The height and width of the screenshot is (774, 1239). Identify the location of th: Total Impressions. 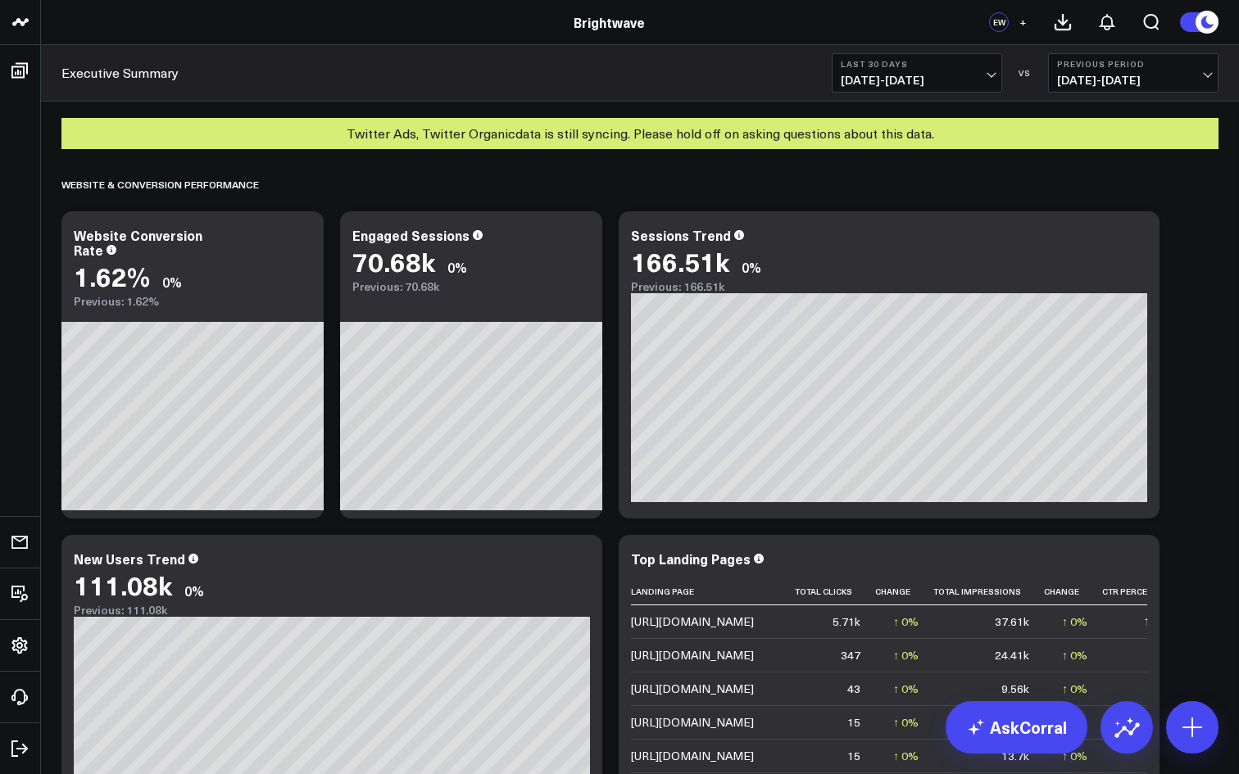
(988, 592).